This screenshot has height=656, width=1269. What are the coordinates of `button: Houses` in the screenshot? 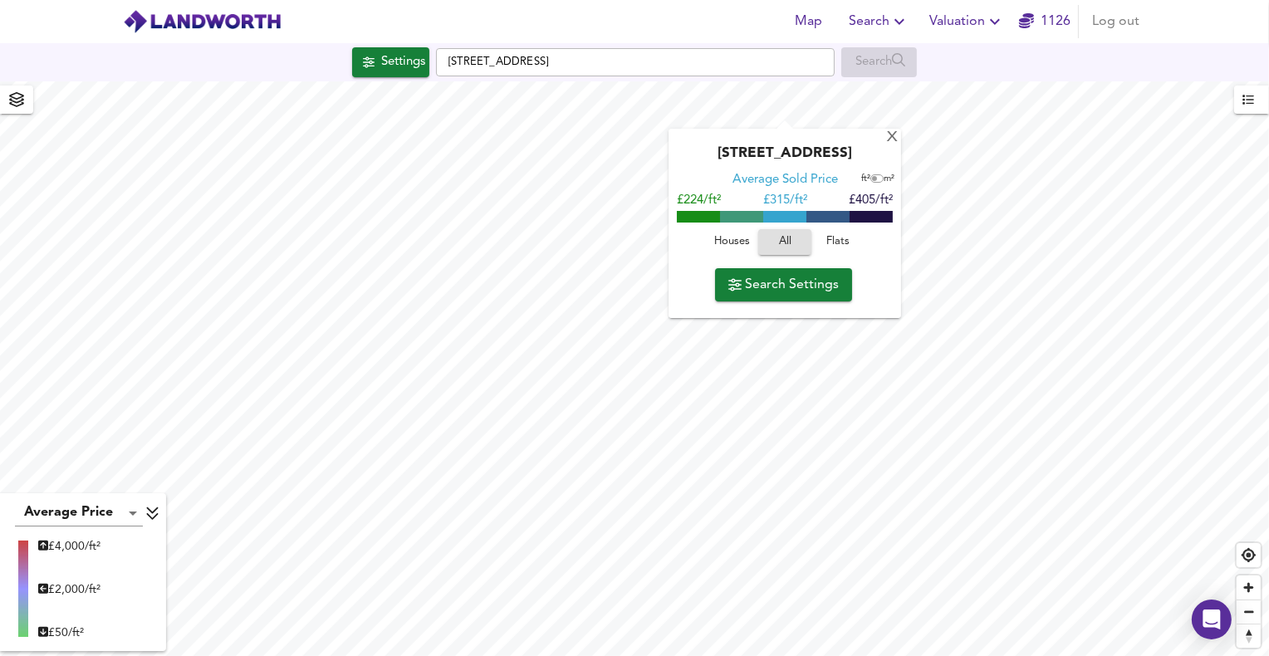 It's located at (732, 242).